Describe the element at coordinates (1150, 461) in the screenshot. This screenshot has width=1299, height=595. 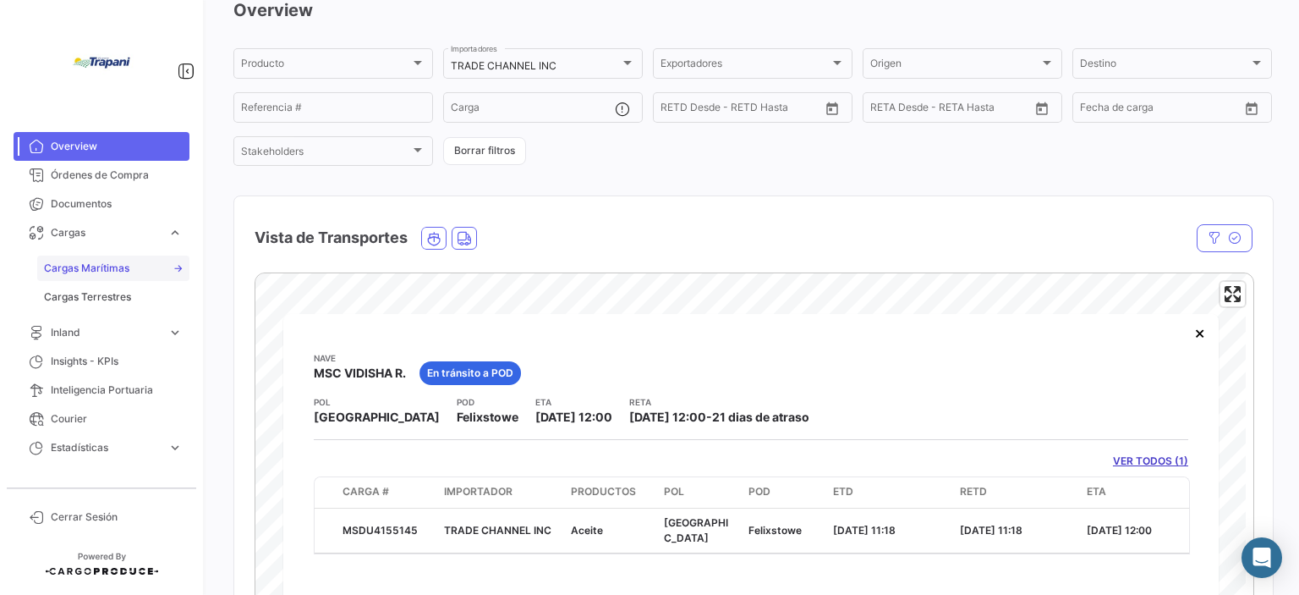
I see `a: VER TODOS (1)` at that location.